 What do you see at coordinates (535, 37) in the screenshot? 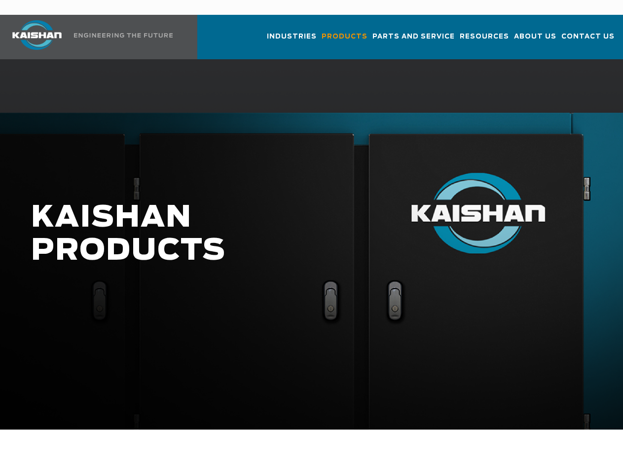
I see `span: About Us` at bounding box center [535, 37].